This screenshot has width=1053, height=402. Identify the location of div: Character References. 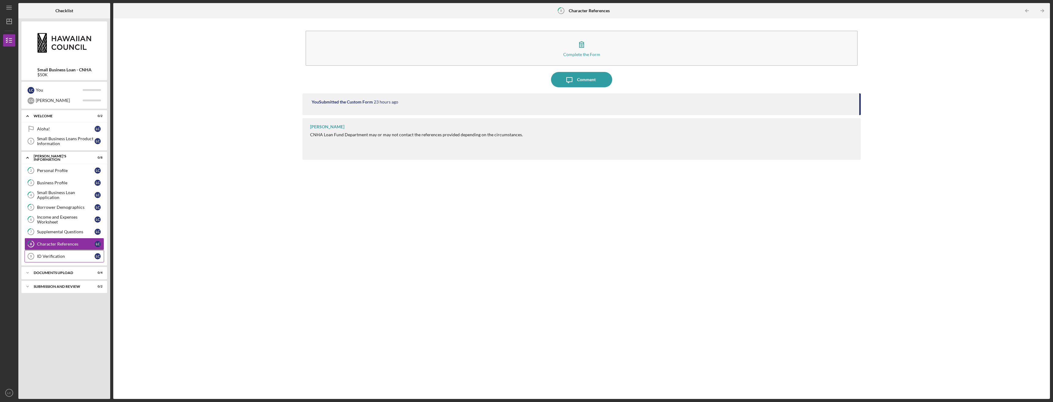
(66, 244).